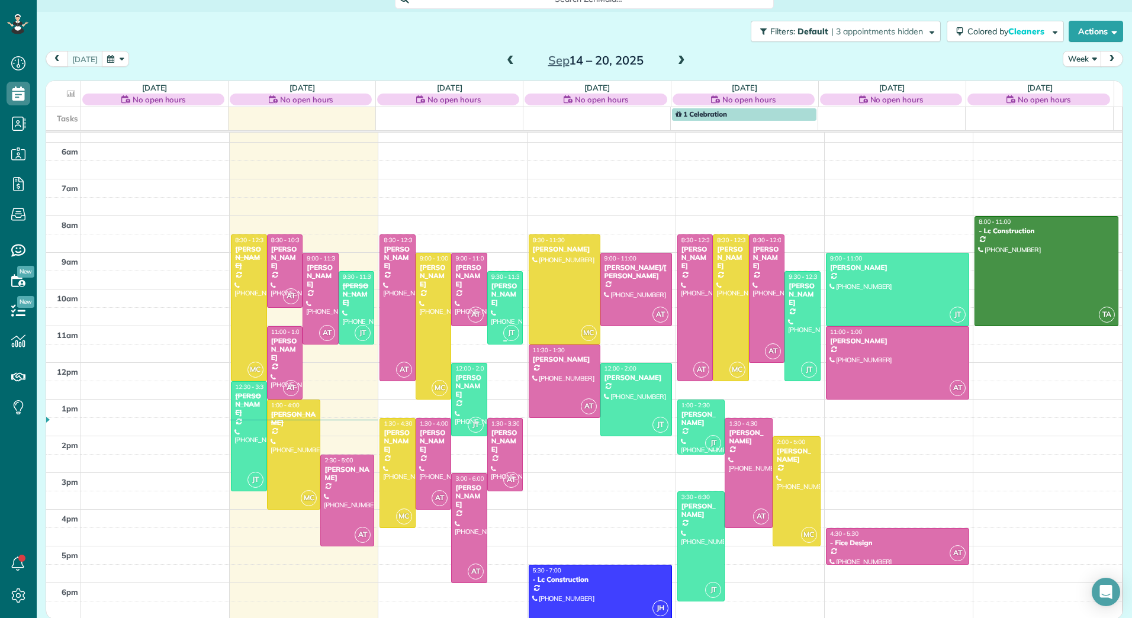  What do you see at coordinates (285, 405) in the screenshot?
I see `span: 1:00 - 4:00` at bounding box center [285, 405].